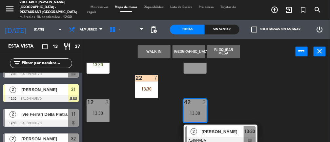  Describe the element at coordinates (10, 10) in the screenshot. I see `button: menu` at that location.